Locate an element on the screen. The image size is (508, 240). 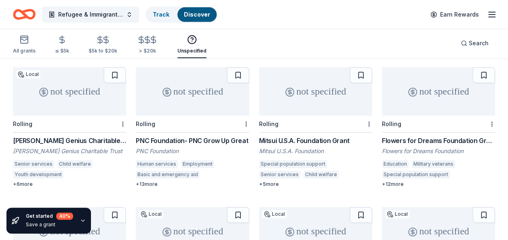
button: All grants is located at coordinates (24, 45).